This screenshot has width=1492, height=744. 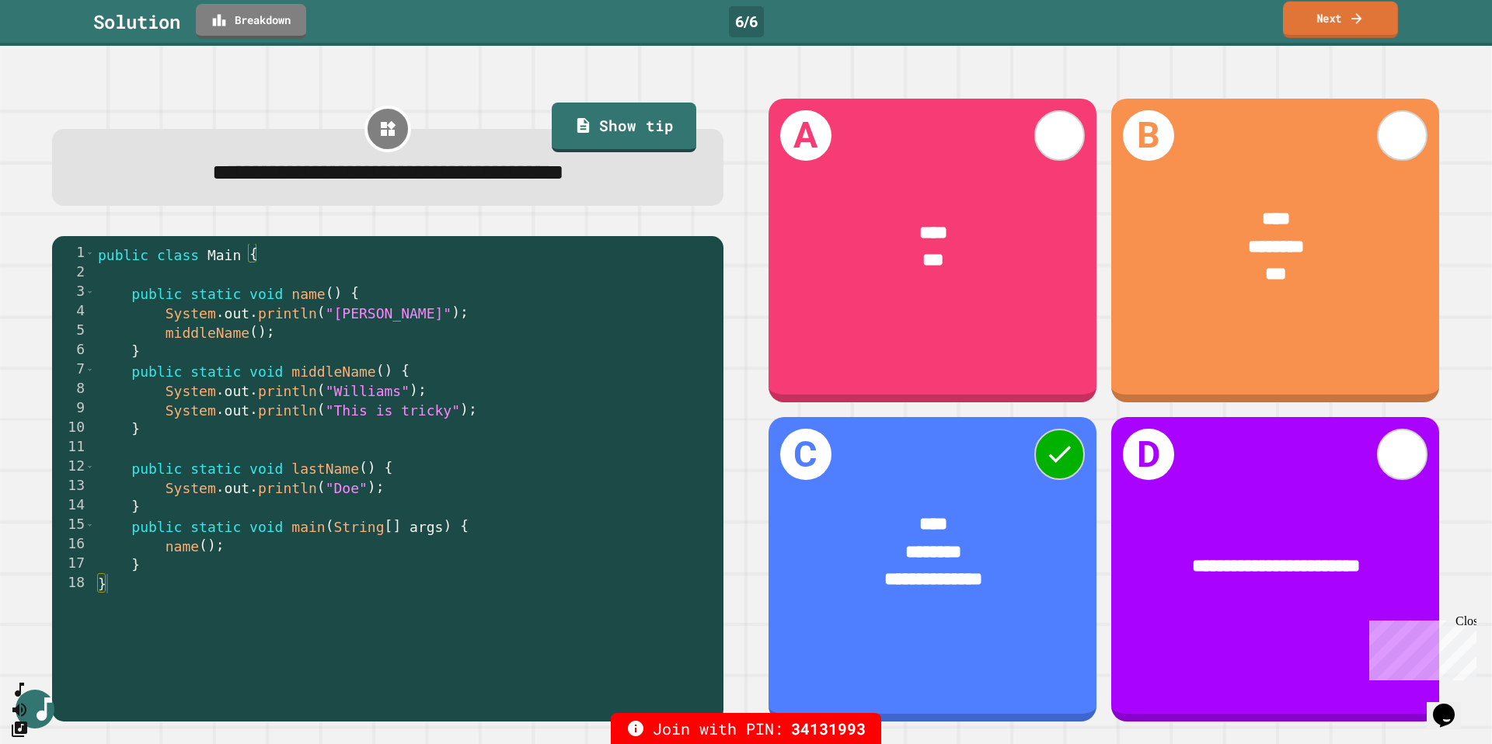 What do you see at coordinates (89, 370) in the screenshot?
I see `span: Toggle code folding, rows 7 through 10` at bounding box center [89, 370].